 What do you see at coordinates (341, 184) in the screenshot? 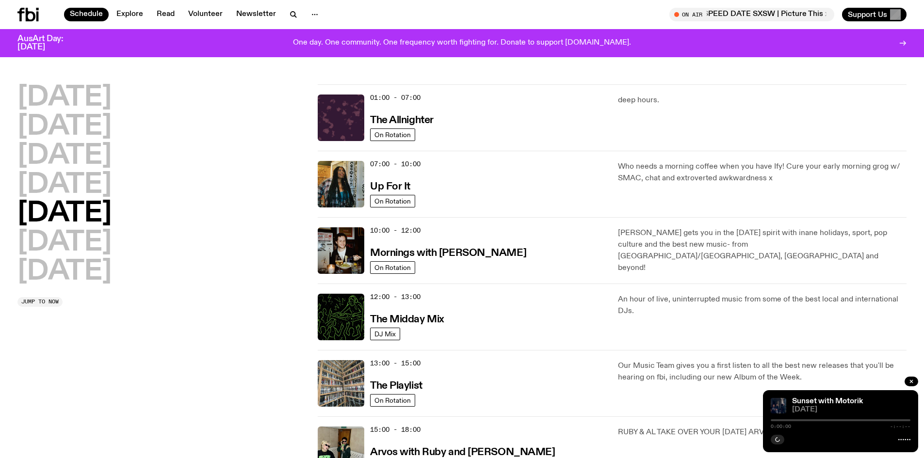
I see `img: Ify - a Brown Skin girl with black braided twists, looking up to the side with her tongue stickin...` at bounding box center [341, 184].